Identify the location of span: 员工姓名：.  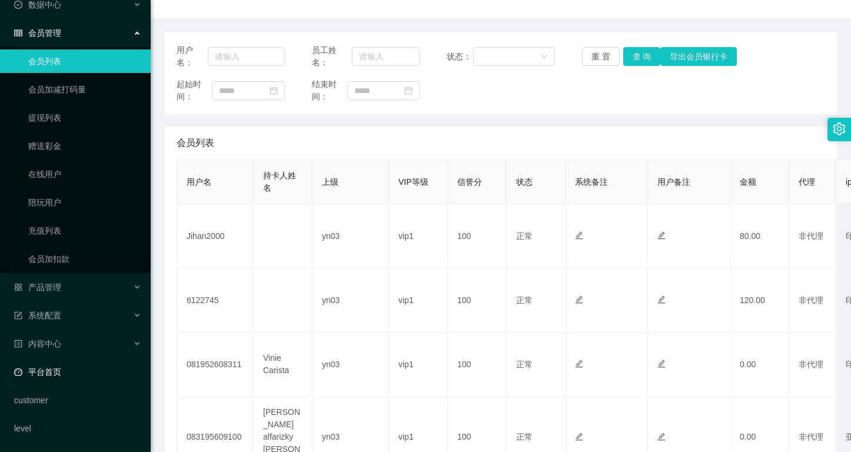
(332, 56).